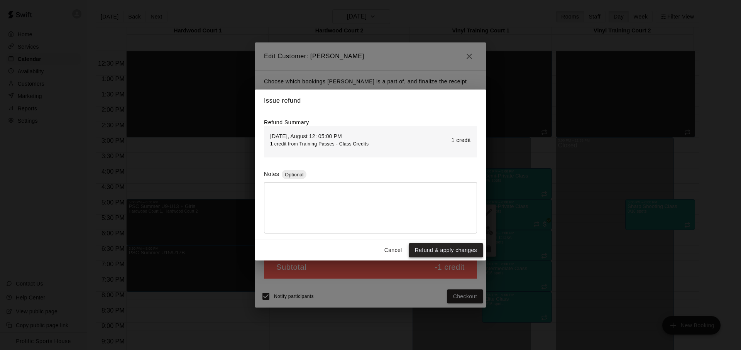  Describe the element at coordinates (371, 101) in the screenshot. I see `h2: Issue refund` at that location.